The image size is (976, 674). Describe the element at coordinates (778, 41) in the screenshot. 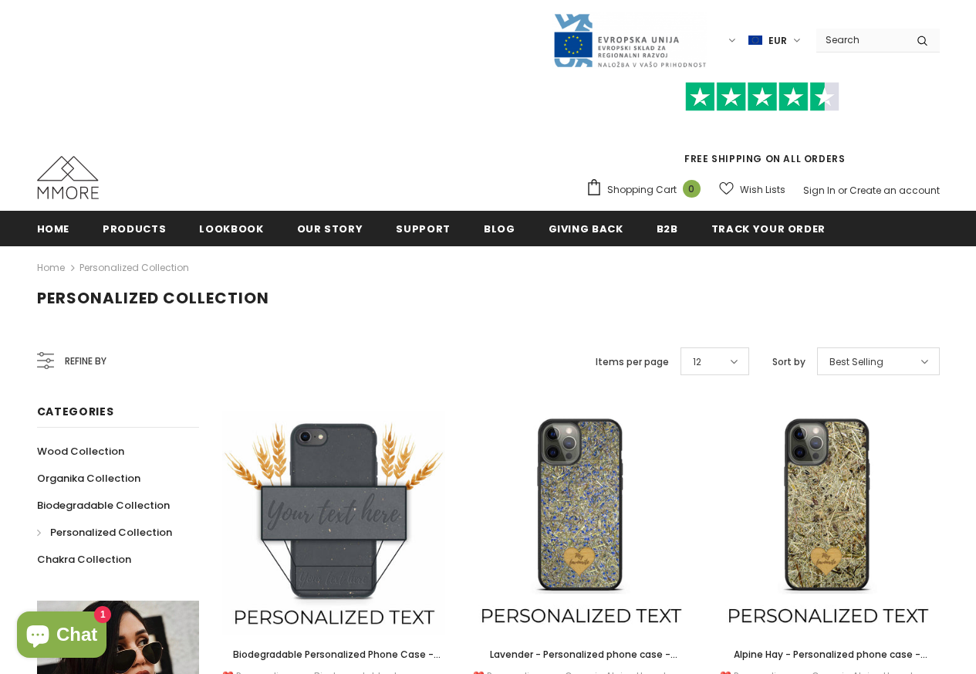

I see `span: EUR` at that location.